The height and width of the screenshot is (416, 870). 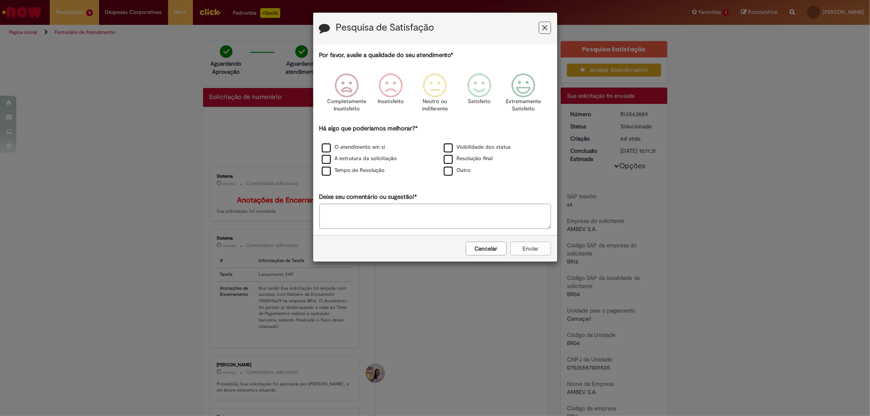 What do you see at coordinates (486, 249) in the screenshot?
I see `button: Cancelar` at bounding box center [486, 249].